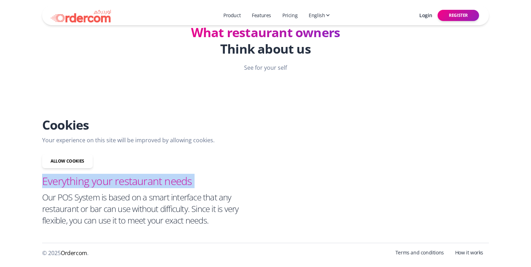 The height and width of the screenshot is (267, 531). I want to click on button: Allow cookies, so click(67, 161).